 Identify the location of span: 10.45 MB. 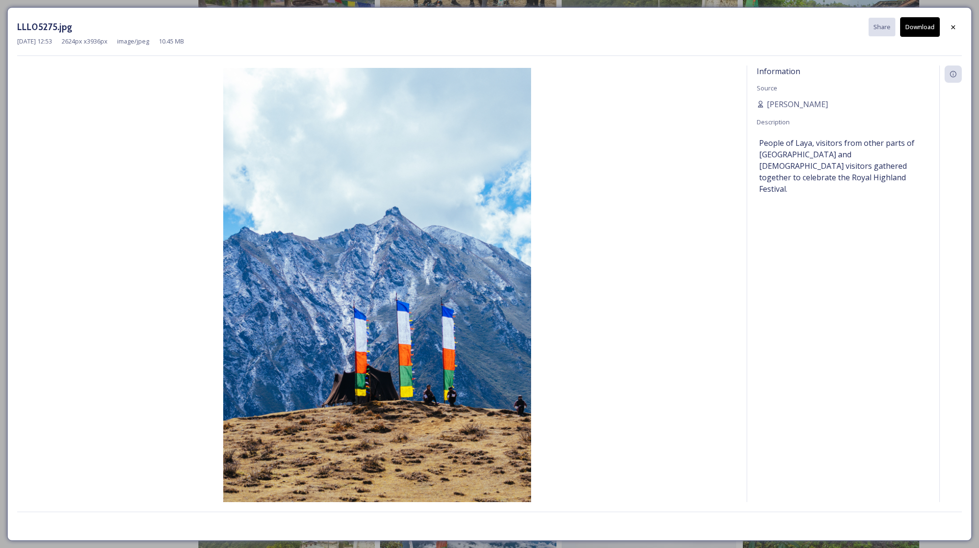
(171, 41).